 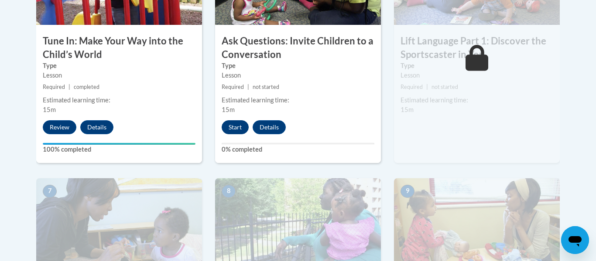 I want to click on span: 9, so click(x=408, y=192).